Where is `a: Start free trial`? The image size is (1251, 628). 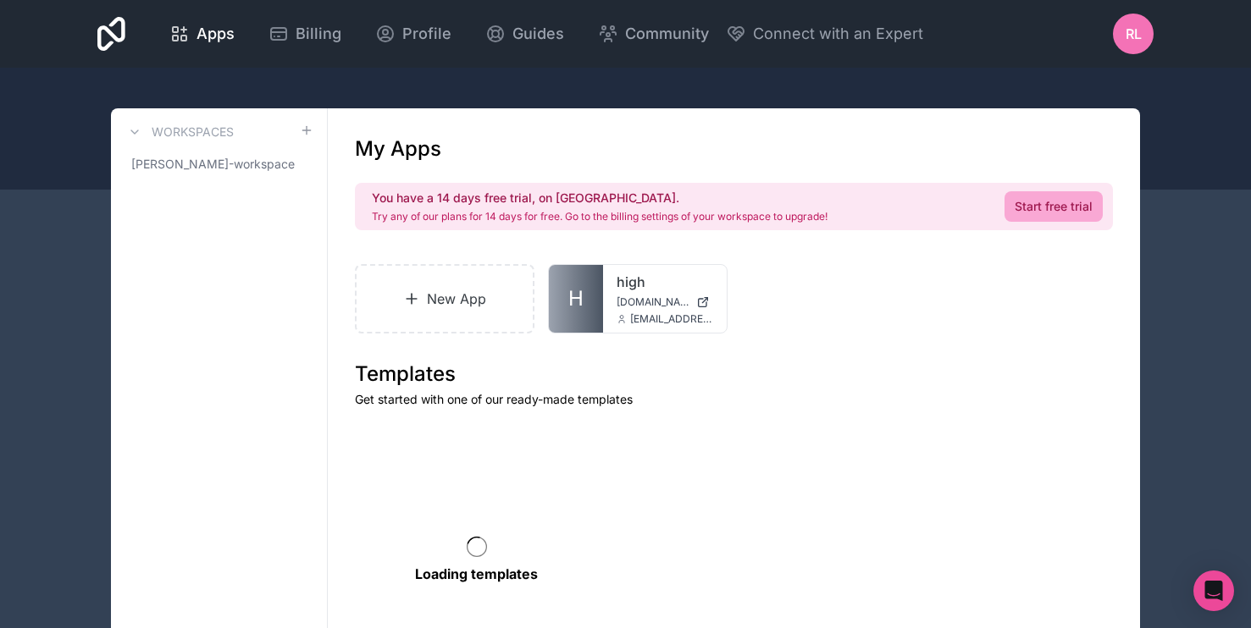
a: Start free trial is located at coordinates (1053, 207).